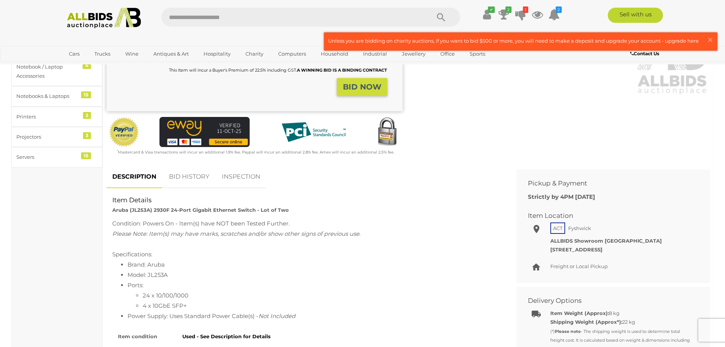 This screenshot has width=725, height=347. I want to click on a: DESCRIPTION, so click(134, 177).